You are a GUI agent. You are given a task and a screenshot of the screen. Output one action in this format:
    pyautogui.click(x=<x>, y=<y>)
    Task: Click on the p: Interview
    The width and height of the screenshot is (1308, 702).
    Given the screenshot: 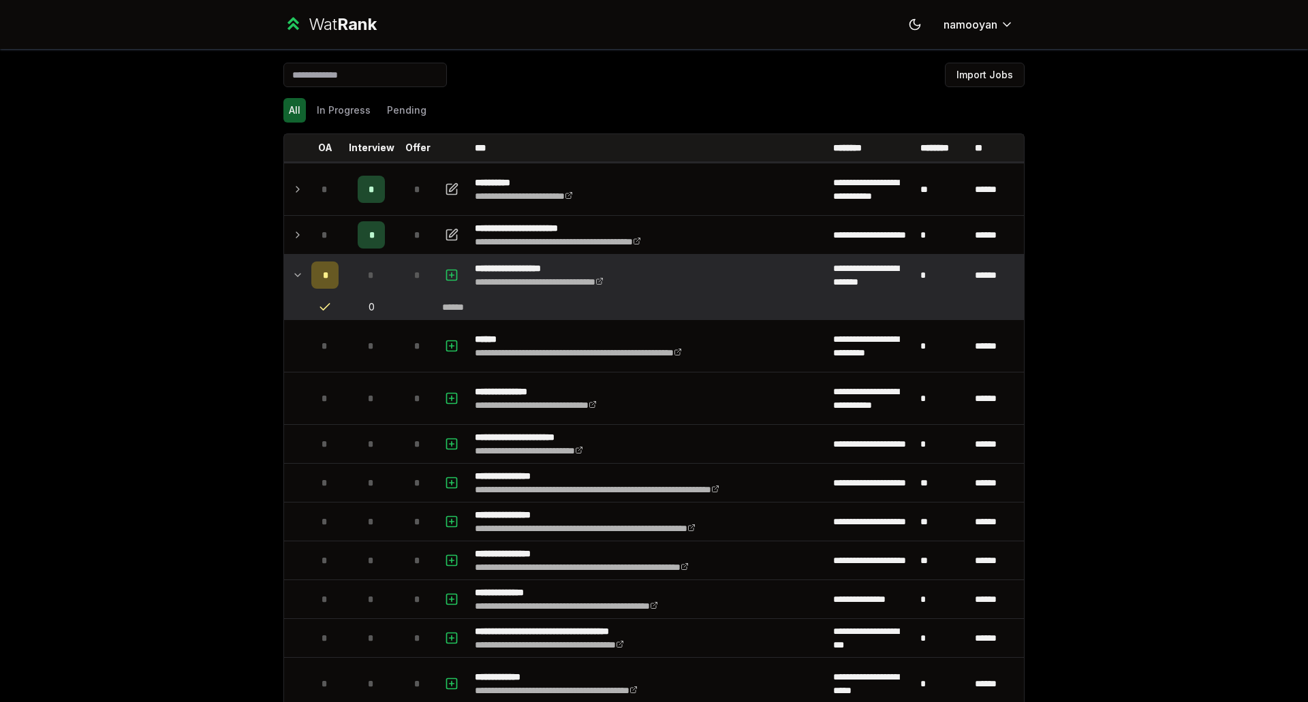 What is the action you would take?
    pyautogui.click(x=371, y=148)
    